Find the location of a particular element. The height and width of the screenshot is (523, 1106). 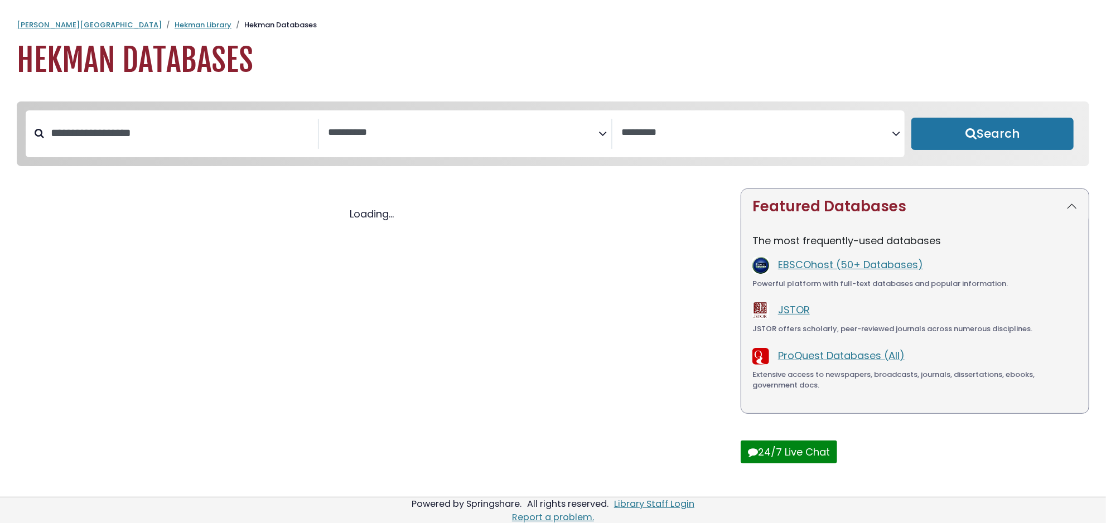

div: Powerful platform with full-text databases and popular information. is located at coordinates (915, 284).